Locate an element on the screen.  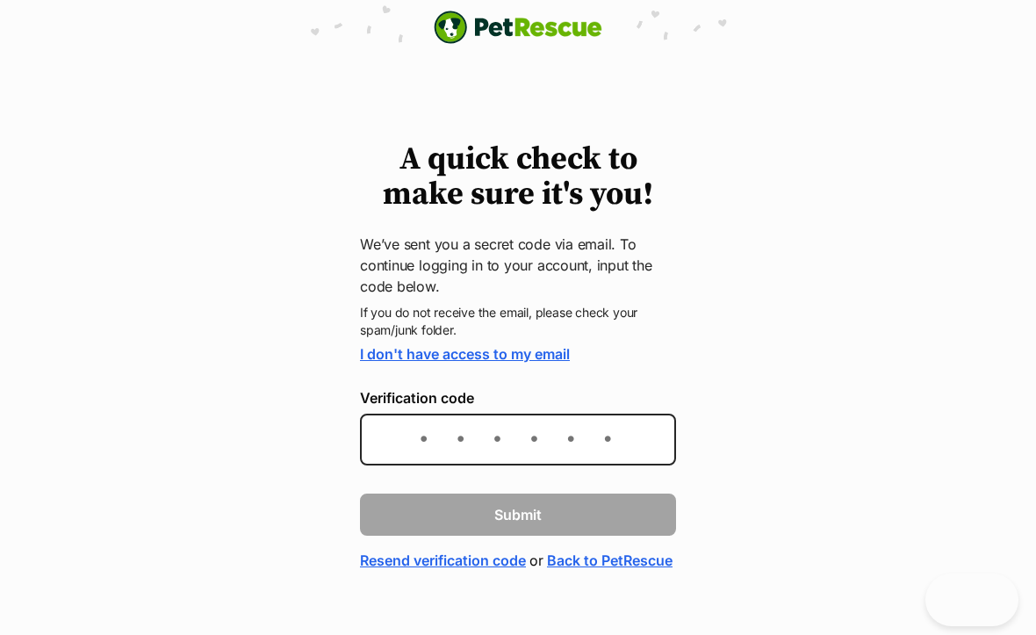
img: logo-e224e6f780fb5917bec1dbf3a21bbac754714ae5b6737aabdf751b685950b380.svg is located at coordinates (518, 27).